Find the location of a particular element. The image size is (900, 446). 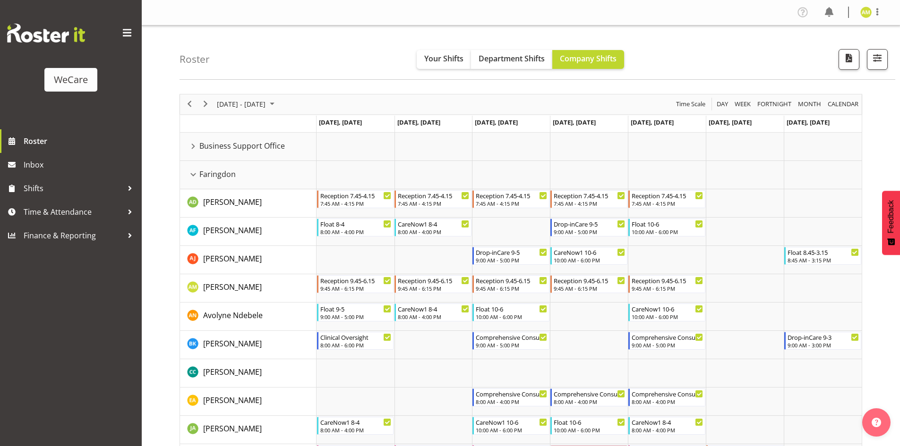

h4: Roster is located at coordinates (195, 59).